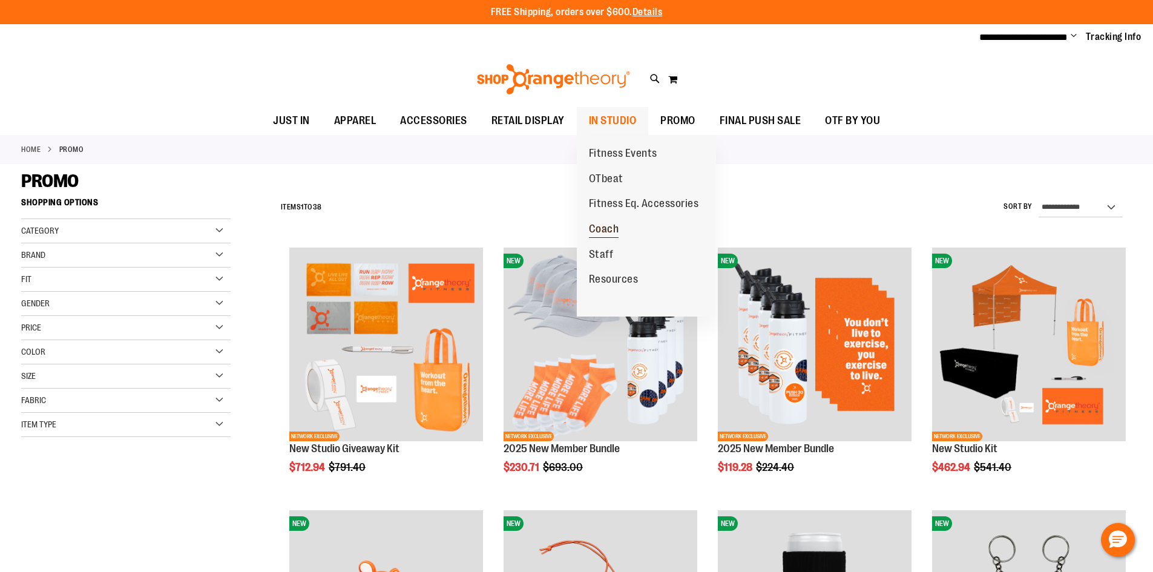 The height and width of the screenshot is (572, 1153). Describe the element at coordinates (1018, 206) in the screenshot. I see `label: Sort By` at that location.